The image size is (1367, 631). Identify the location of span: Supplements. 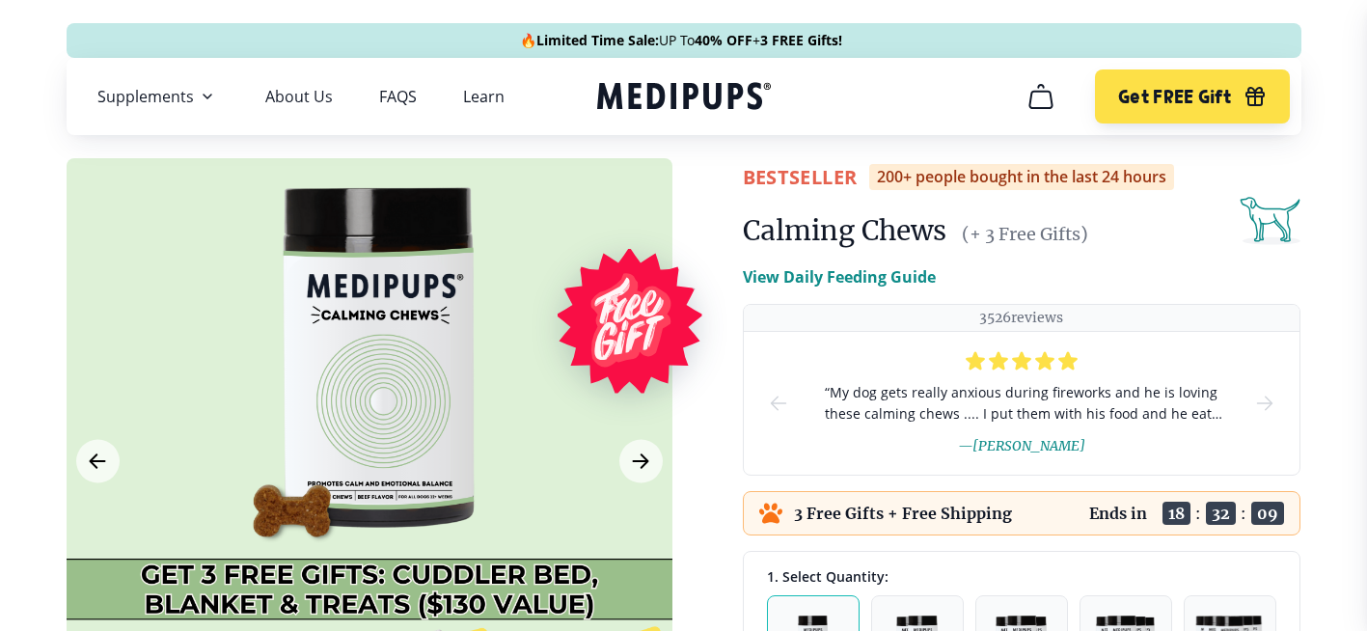
(146, 96).